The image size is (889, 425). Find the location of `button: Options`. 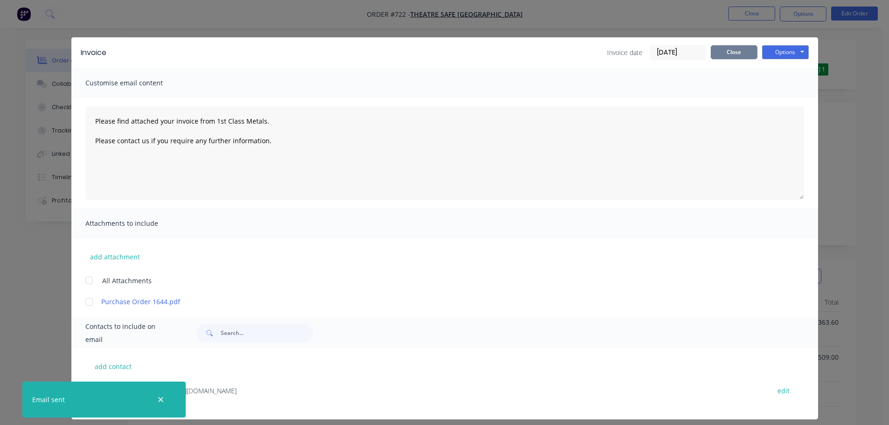

button: Options is located at coordinates (785, 52).